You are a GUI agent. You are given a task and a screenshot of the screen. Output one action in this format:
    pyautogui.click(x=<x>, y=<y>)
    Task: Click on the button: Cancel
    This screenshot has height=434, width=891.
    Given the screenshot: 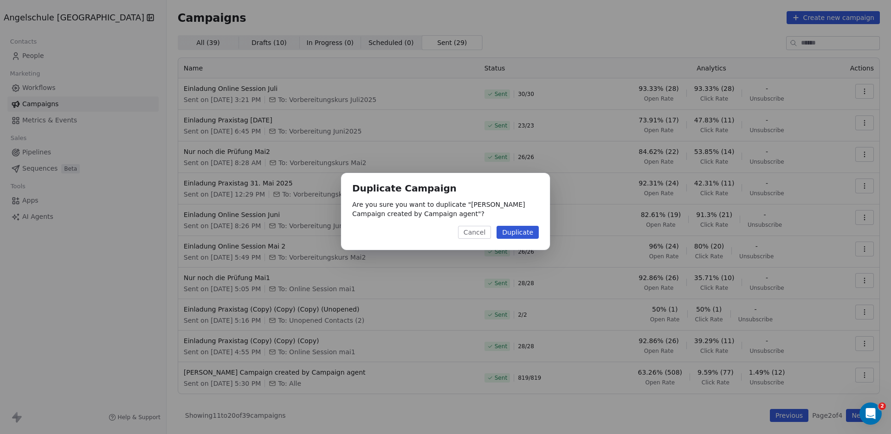 What is the action you would take?
    pyautogui.click(x=474, y=233)
    